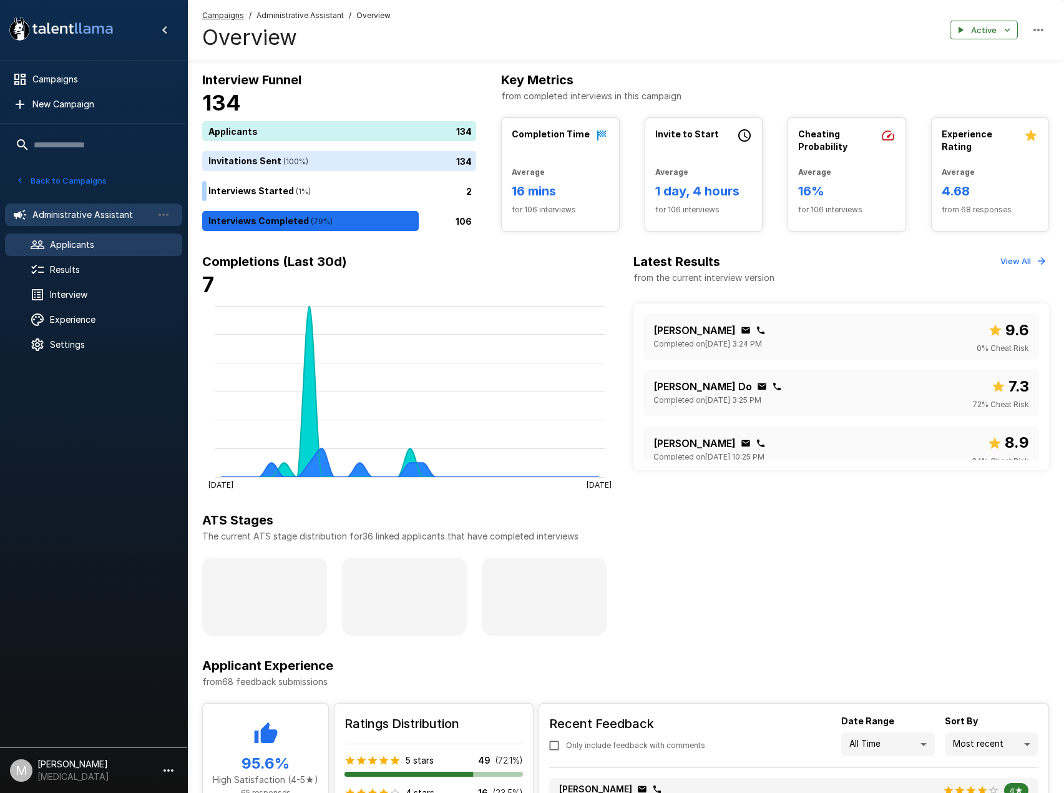 The height and width of the screenshot is (793, 1064). Describe the element at coordinates (509, 760) in the screenshot. I see `p: ( 72.1 %)` at that location.